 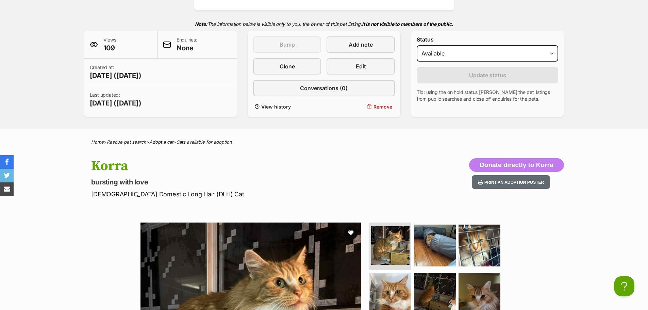 What do you see at coordinates (516, 165) in the screenshot?
I see `button: Donate directly to Korra` at bounding box center [516, 165].